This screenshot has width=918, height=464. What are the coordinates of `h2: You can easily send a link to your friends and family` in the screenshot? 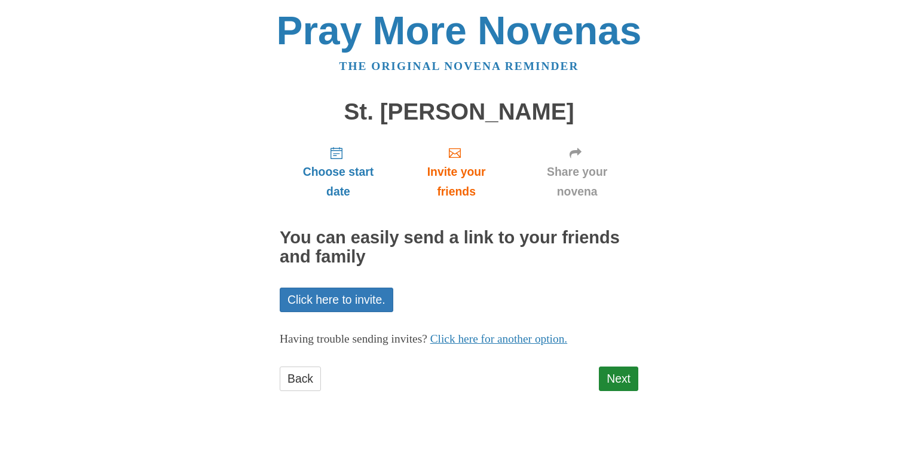 It's located at (459, 247).